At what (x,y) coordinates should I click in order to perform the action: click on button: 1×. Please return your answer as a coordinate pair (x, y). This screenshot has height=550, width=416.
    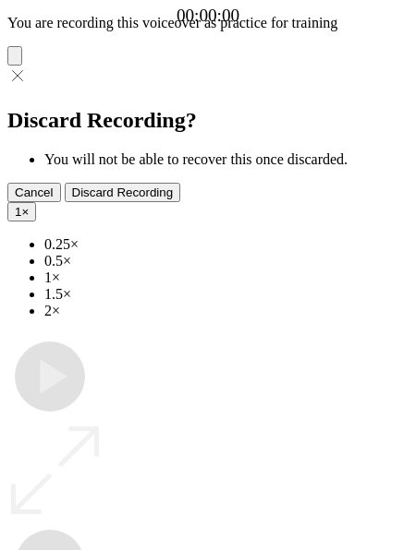
    Looking at the image, I should click on (21, 211).